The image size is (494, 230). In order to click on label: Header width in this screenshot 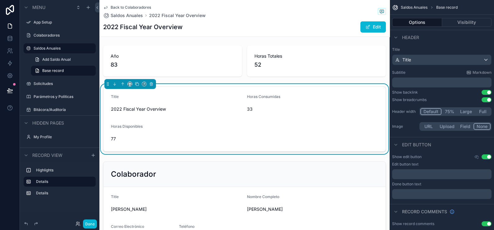, I will do `click(404, 112)`.